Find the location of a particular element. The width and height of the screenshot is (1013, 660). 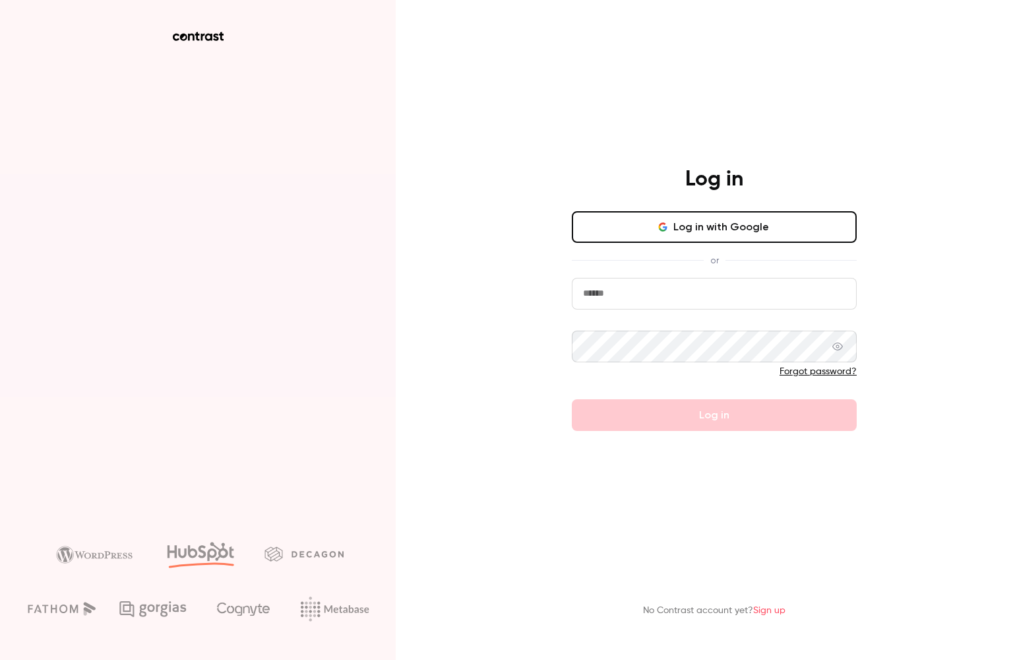

p: No Contrast account yet? is located at coordinates (715, 610).